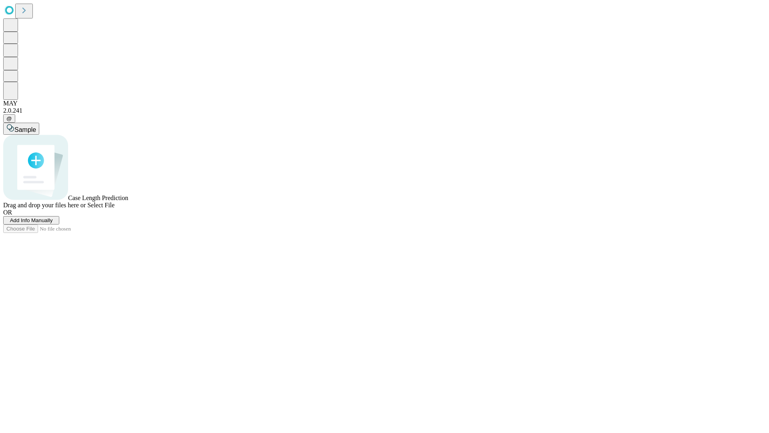 This screenshot has height=433, width=769. What do you see at coordinates (8, 212) in the screenshot?
I see `span: OR` at bounding box center [8, 212].